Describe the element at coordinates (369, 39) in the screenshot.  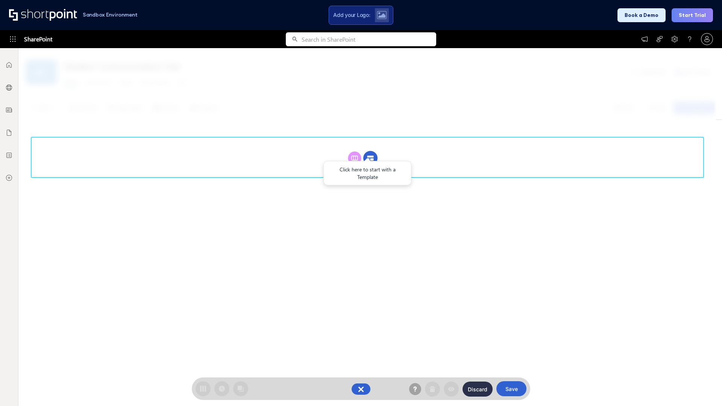
I see `input: Search in SharePoint` at that location.